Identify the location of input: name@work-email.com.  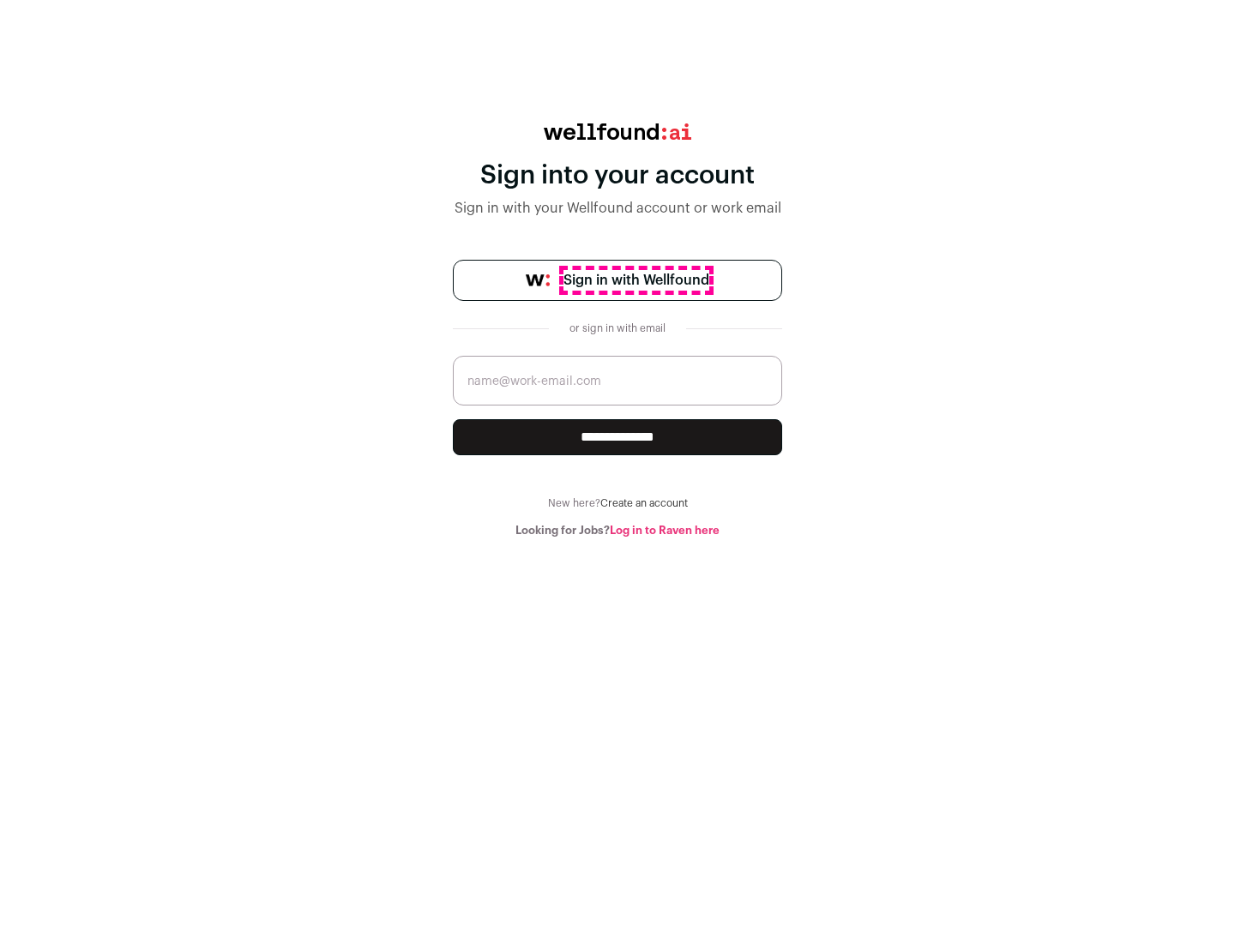
(617, 381).